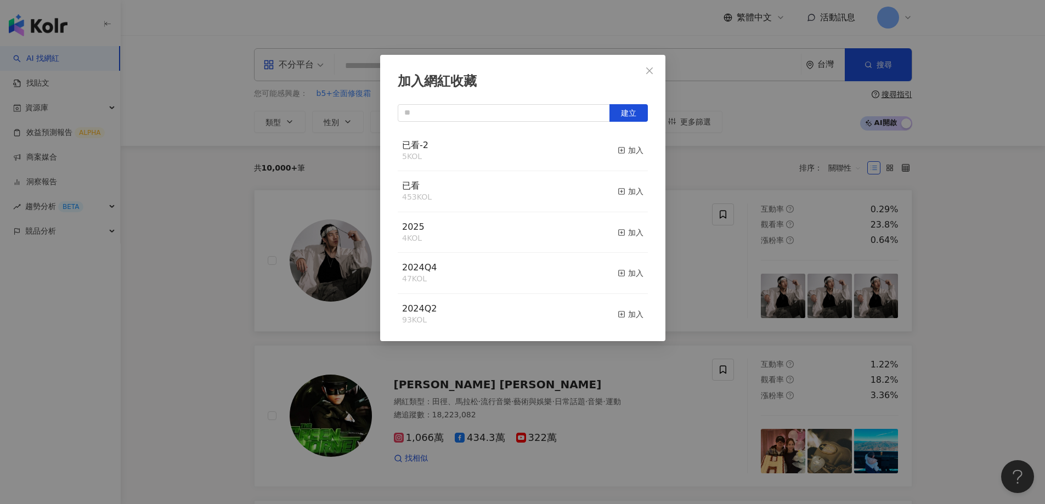  Describe the element at coordinates (420, 309) in the screenshot. I see `a: 2024Q2` at that location.